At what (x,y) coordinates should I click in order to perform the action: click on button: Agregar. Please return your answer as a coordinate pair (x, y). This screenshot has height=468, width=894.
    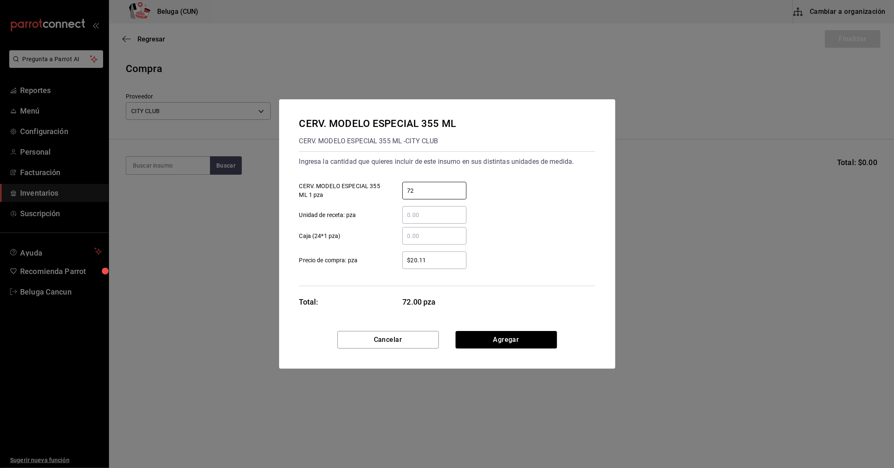
    Looking at the image, I should click on (506, 340).